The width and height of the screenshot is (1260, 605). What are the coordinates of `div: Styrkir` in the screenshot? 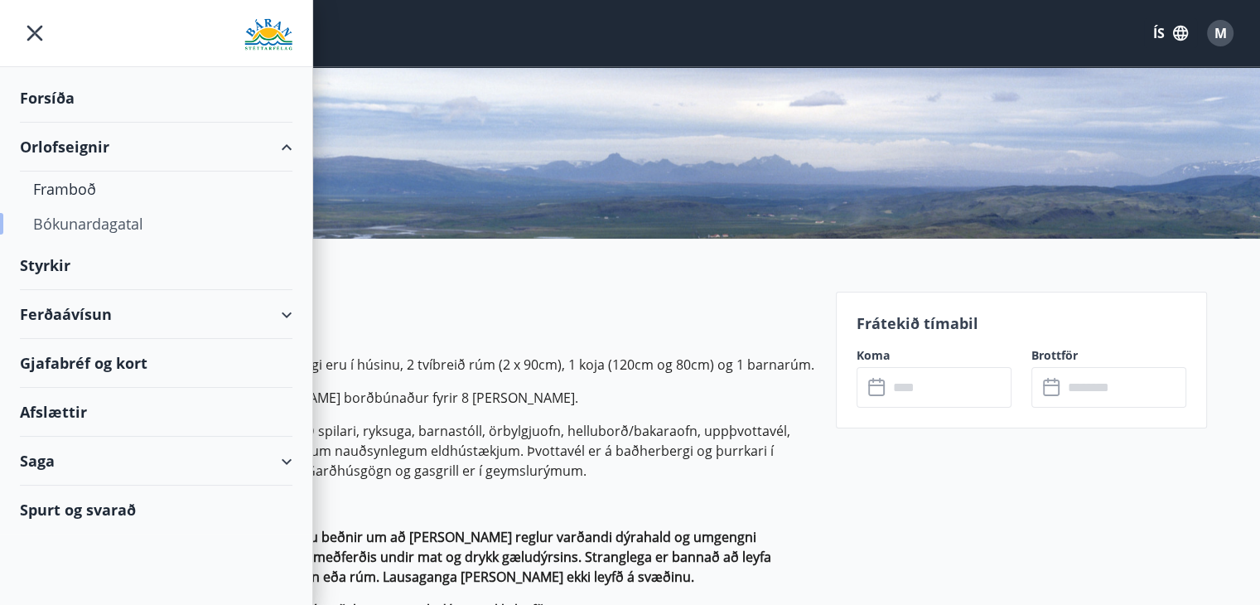 It's located at (156, 265).